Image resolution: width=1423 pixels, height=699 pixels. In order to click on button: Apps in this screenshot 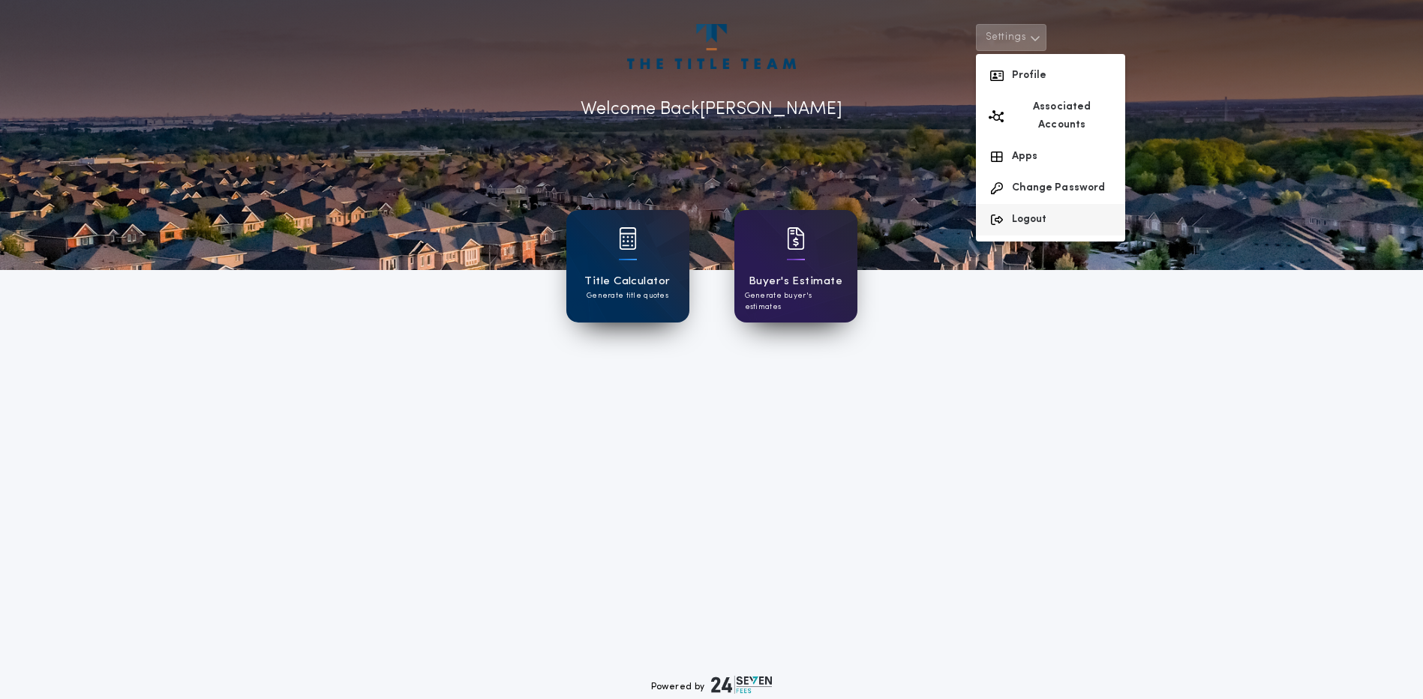, I will do `click(1050, 157)`.